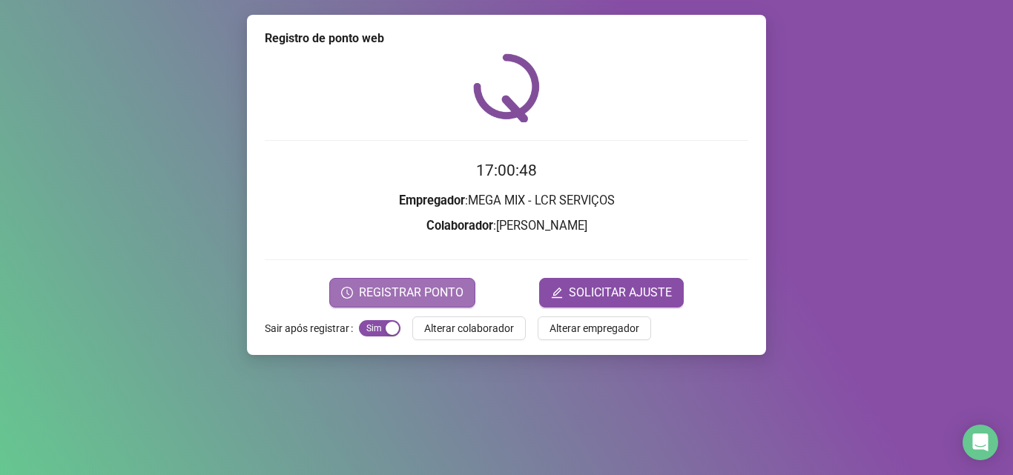 This screenshot has width=1013, height=475. Describe the element at coordinates (506, 171) in the screenshot. I see `time: 17:00:48` at that location.